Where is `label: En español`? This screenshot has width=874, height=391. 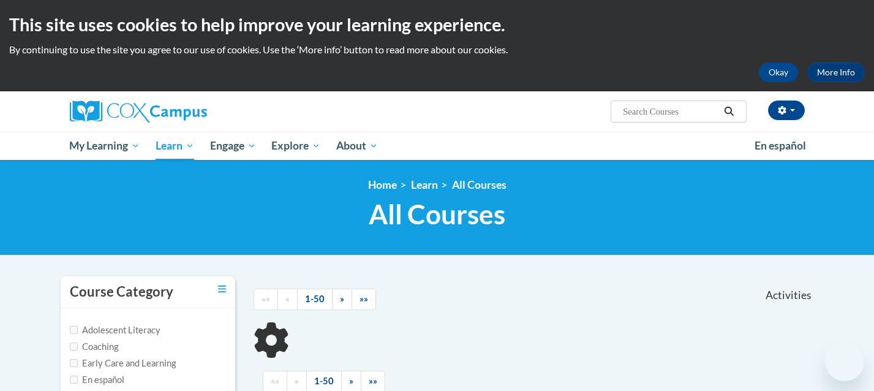 label: En español is located at coordinates (97, 380).